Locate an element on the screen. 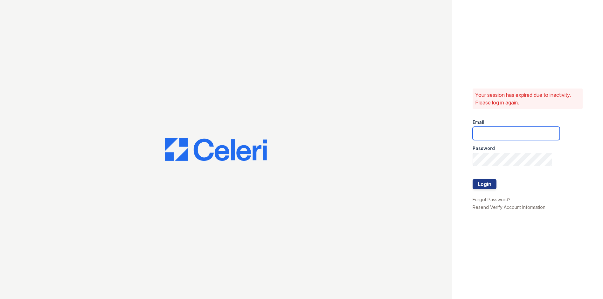 This screenshot has height=299, width=603. label: Email is located at coordinates (478, 122).